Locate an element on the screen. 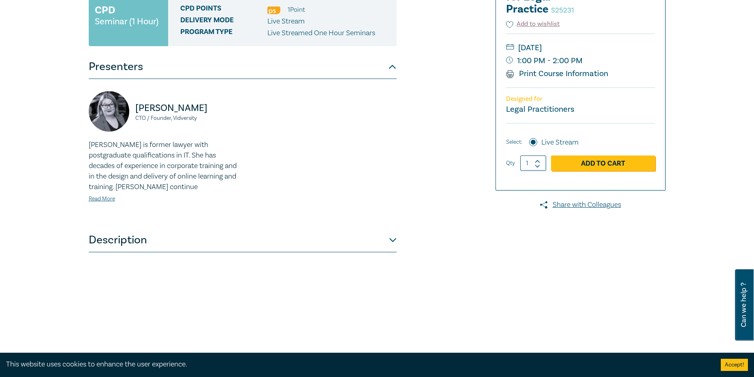 Image resolution: width=754 pixels, height=377 pixels. a: Print Course Information is located at coordinates (557, 74).